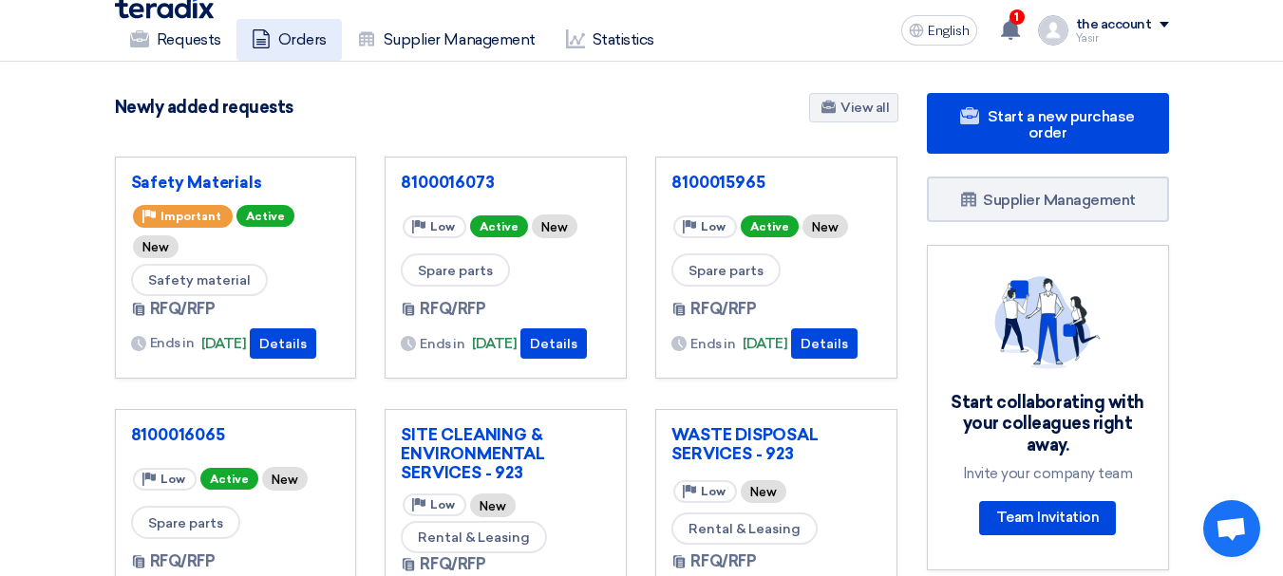 The image size is (1283, 576). I want to click on a: 8100016065, so click(235, 435).